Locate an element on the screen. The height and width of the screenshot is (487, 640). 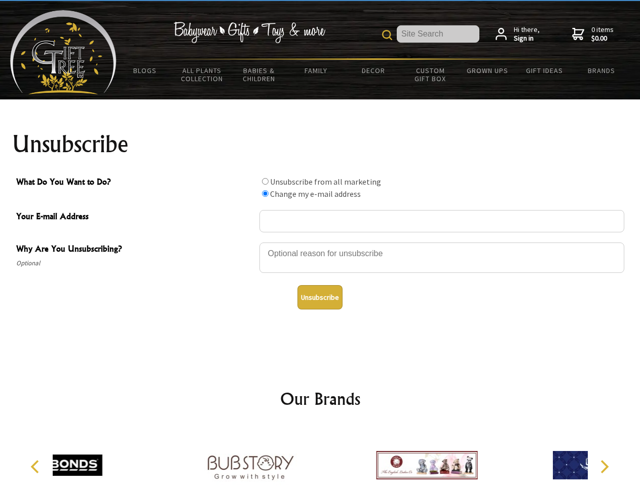
textarea: Why Are You Unsubscribing? is located at coordinates (442, 258).